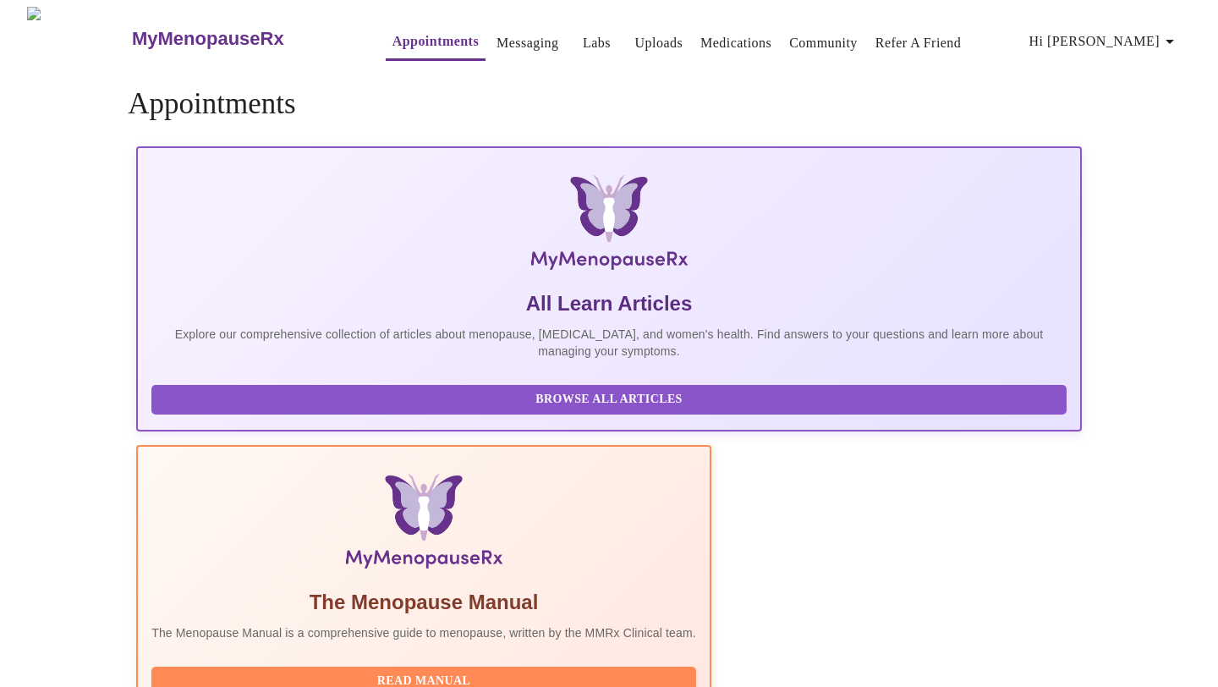 The image size is (1218, 687). What do you see at coordinates (609, 399) in the screenshot?
I see `button: Browse All Articles` at bounding box center [609, 399].